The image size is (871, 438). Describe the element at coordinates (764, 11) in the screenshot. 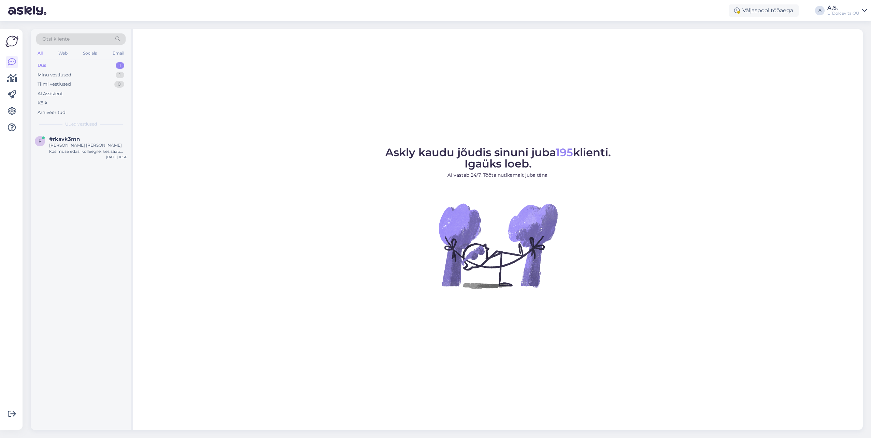

I see `div: Väljaspool tööaega` at that location.